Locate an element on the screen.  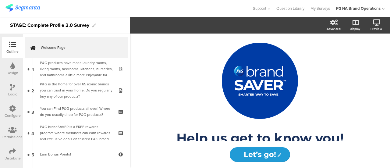
div: Distribute is located at coordinates (13, 158).